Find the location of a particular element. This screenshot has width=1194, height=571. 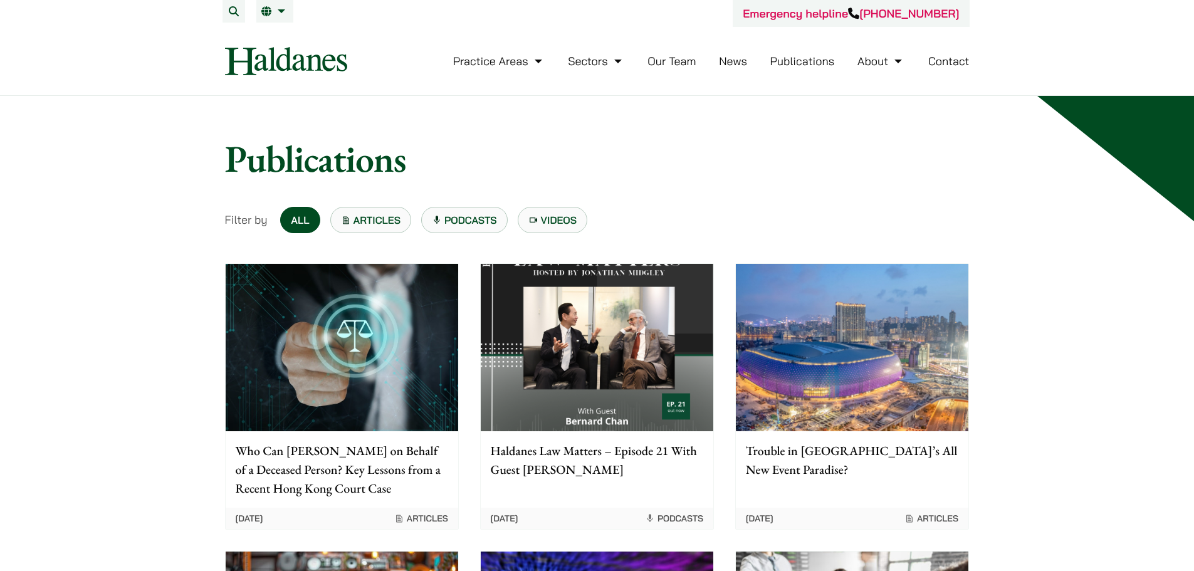

a: Podcasts is located at coordinates (465, 220).